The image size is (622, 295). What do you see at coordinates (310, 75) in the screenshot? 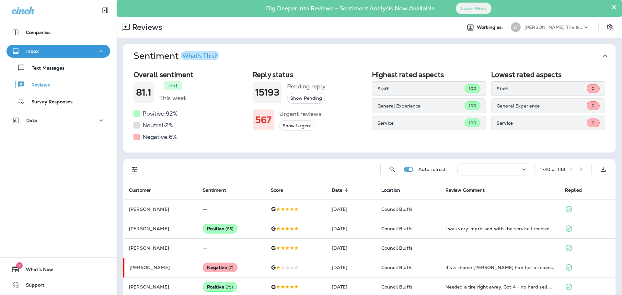
I see `h2: Reply status` at bounding box center [310, 75].